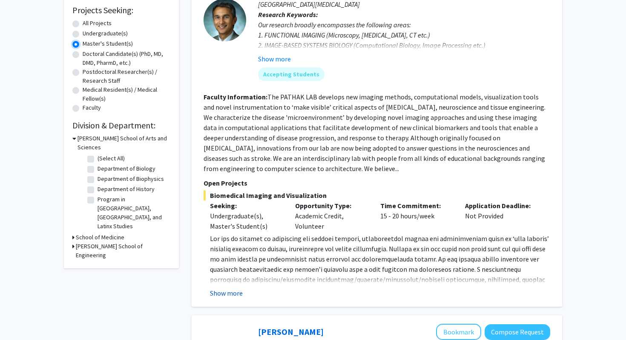 The image size is (626, 340). I want to click on label: Department of History, so click(126, 189).